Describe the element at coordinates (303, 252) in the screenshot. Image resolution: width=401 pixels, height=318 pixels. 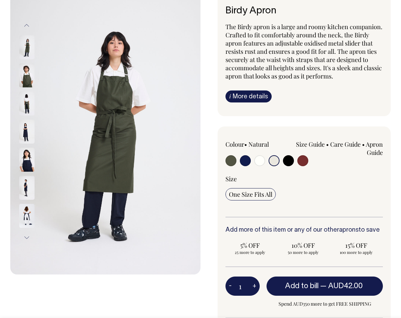
I see `span: 50 more to apply` at that location.